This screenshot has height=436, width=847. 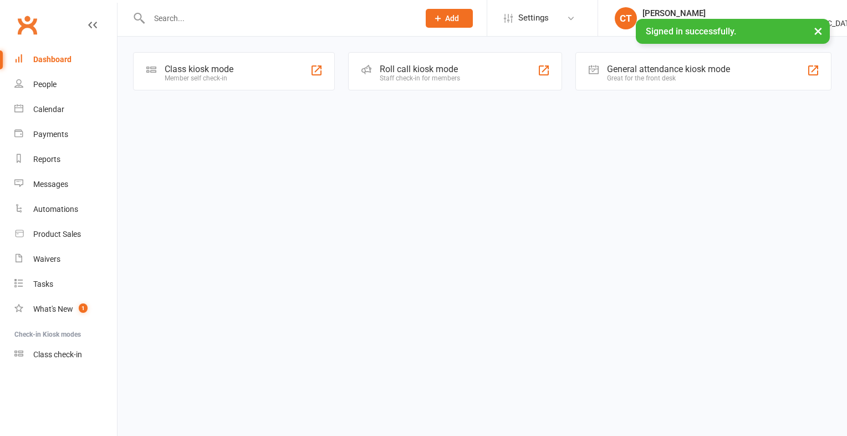 I want to click on div: Staff check-in for members, so click(x=420, y=78).